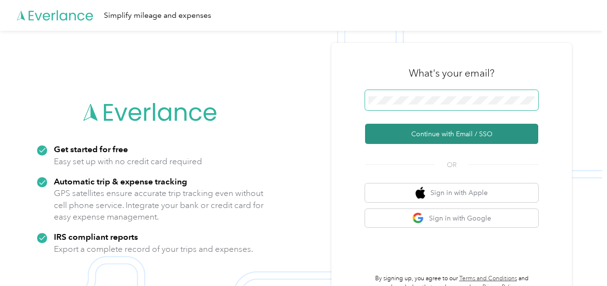 This screenshot has height=286, width=607. Describe the element at coordinates (157, 15) in the screenshot. I see `div: Simplify mileage and expenses` at that location.